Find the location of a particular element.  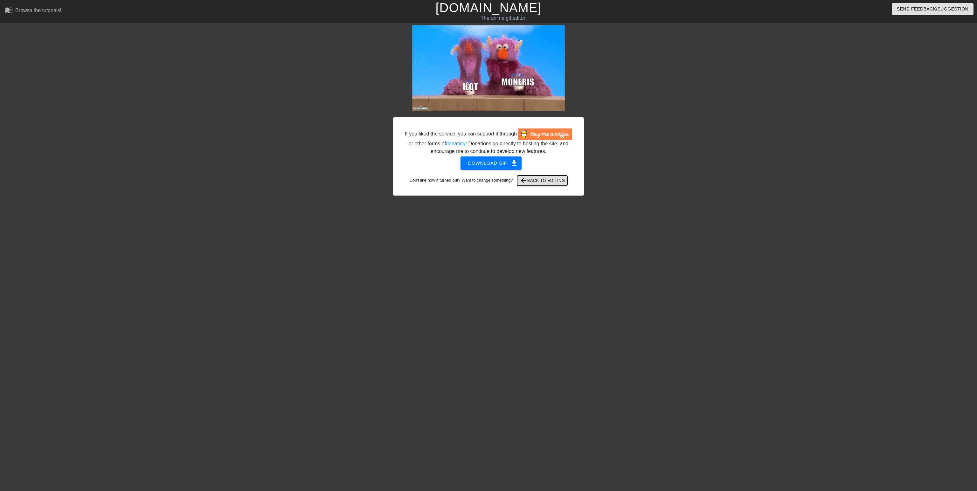

span: Send Feedback/Suggestion is located at coordinates (932, 9).